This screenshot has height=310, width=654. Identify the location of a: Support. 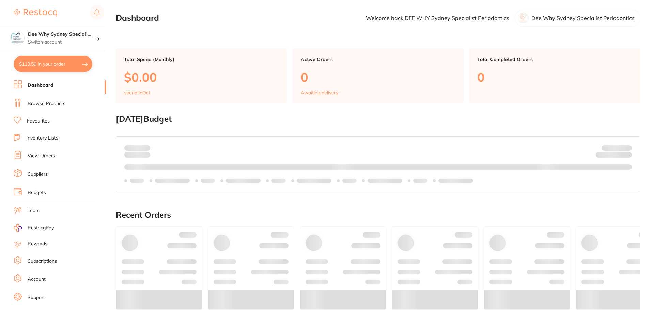
(36, 298).